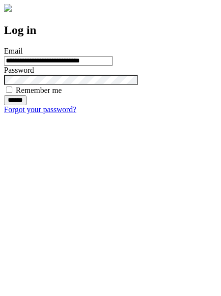 This screenshot has width=221, height=296. What do you see at coordinates (39, 90) in the screenshot?
I see `label: Remember me` at bounding box center [39, 90].